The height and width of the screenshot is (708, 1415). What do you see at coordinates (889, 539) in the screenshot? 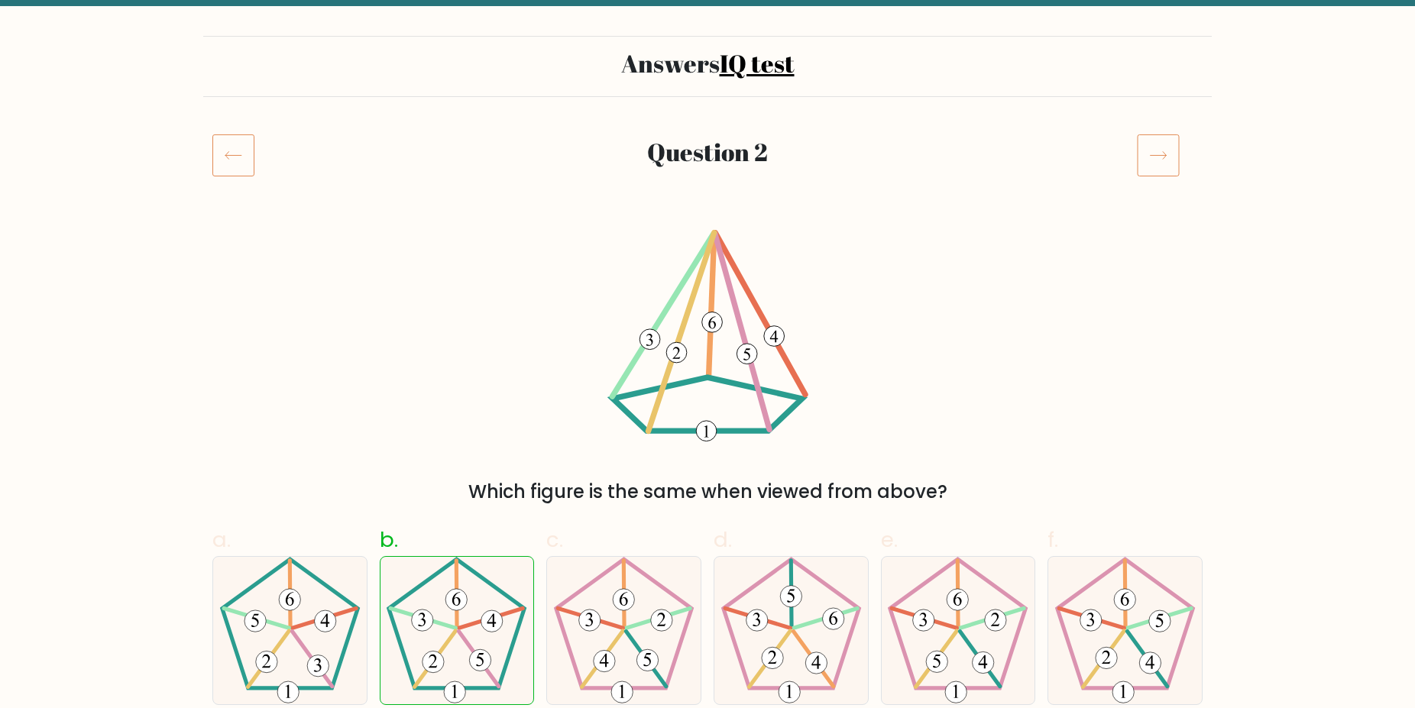
I see `span: e.` at bounding box center [889, 539].